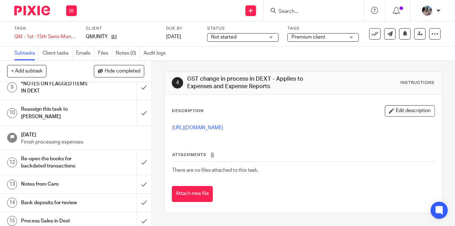 The width and height of the screenshot is (455, 226). I want to click on p: Description, so click(188, 111).